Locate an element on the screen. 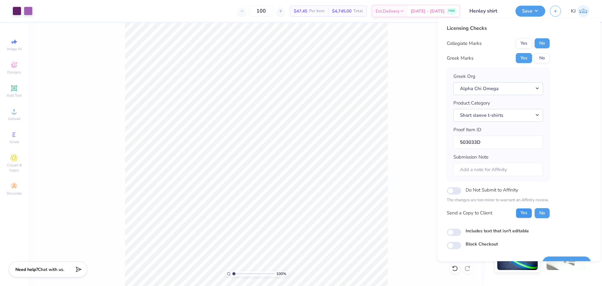  span: FREE is located at coordinates (452, 11).